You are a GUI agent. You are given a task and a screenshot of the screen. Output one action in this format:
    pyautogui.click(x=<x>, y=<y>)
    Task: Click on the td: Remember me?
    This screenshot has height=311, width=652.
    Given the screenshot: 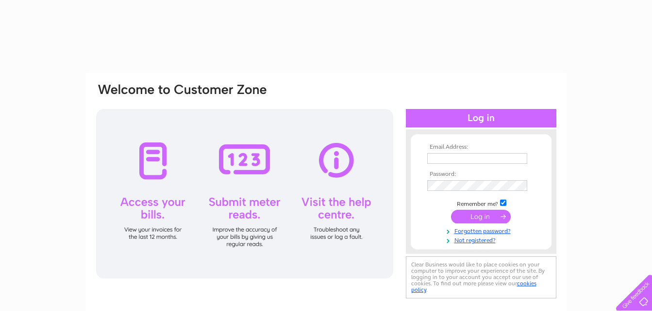 What is the action you would take?
    pyautogui.click(x=481, y=203)
    